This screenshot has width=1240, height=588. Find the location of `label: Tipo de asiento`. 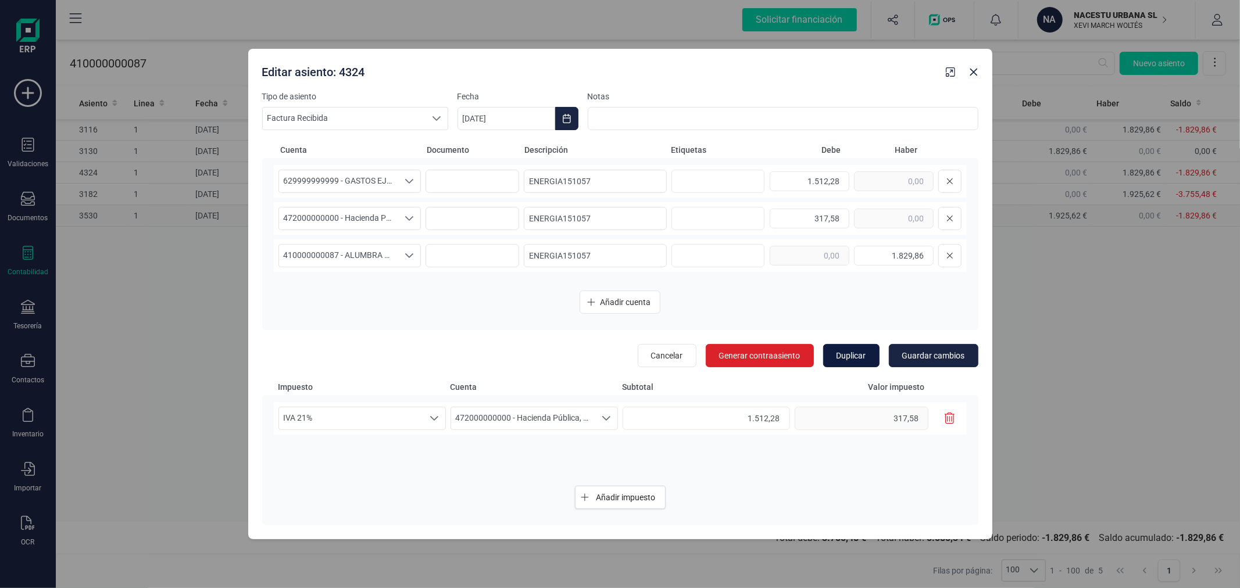

label: Tipo de asiento is located at coordinates (355, 96).